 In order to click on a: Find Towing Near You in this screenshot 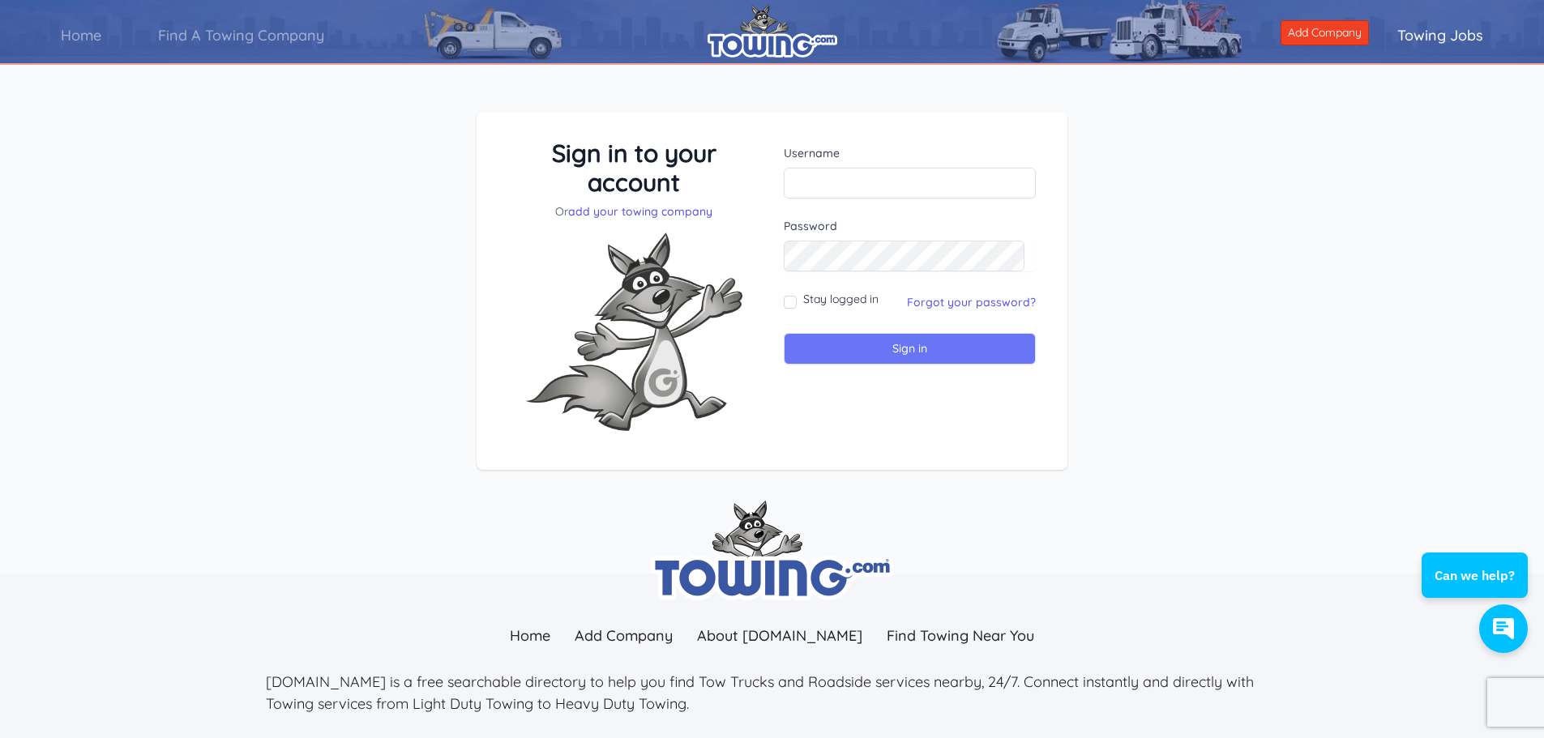, I will do `click(960, 635)`.